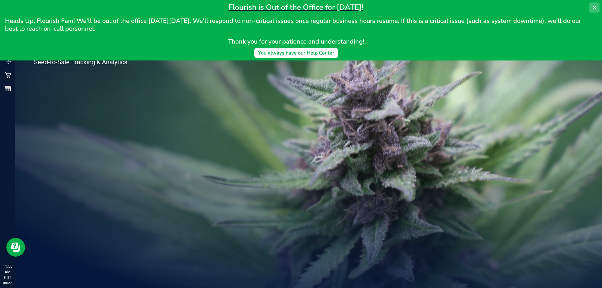 The height and width of the screenshot is (288, 602). Describe the element at coordinates (93, 62) in the screenshot. I see `p: Seed-to-Sale Tracking & Analytics` at that location.